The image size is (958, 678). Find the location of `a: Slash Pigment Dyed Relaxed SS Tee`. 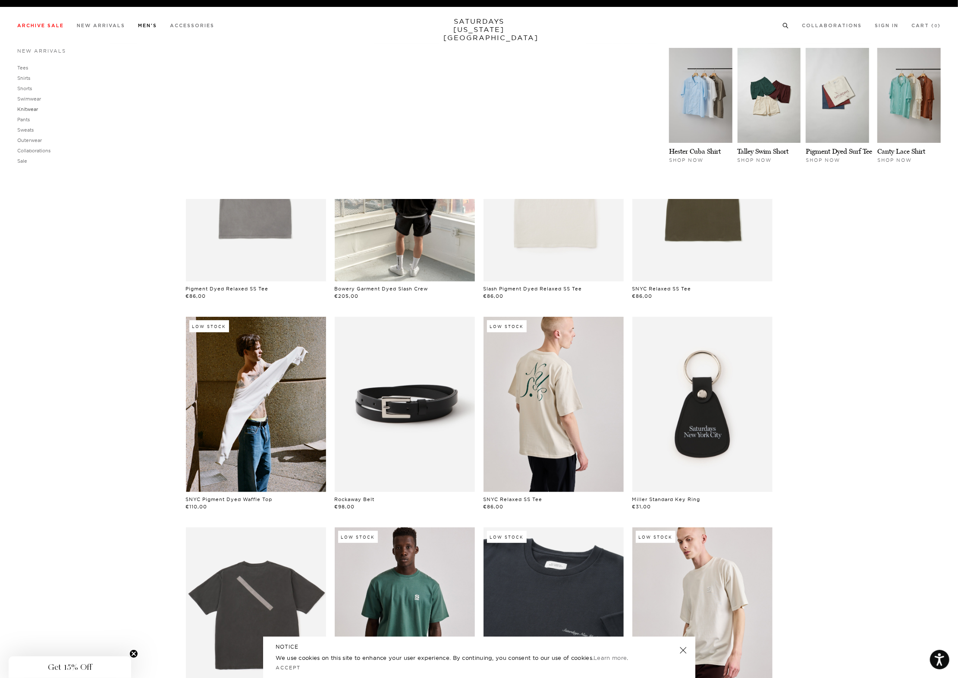

a: Slash Pigment Dyed Relaxed SS Tee is located at coordinates (533, 289).